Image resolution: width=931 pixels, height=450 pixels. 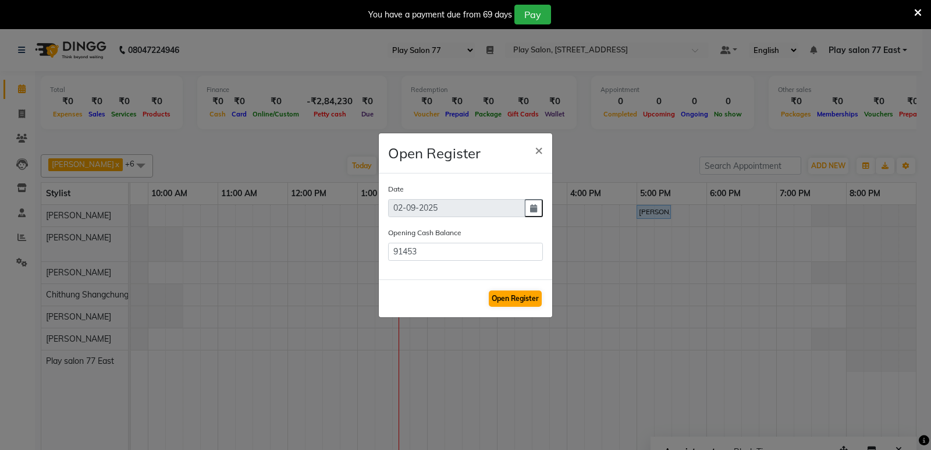 I want to click on h4: Open Register, so click(x=434, y=153).